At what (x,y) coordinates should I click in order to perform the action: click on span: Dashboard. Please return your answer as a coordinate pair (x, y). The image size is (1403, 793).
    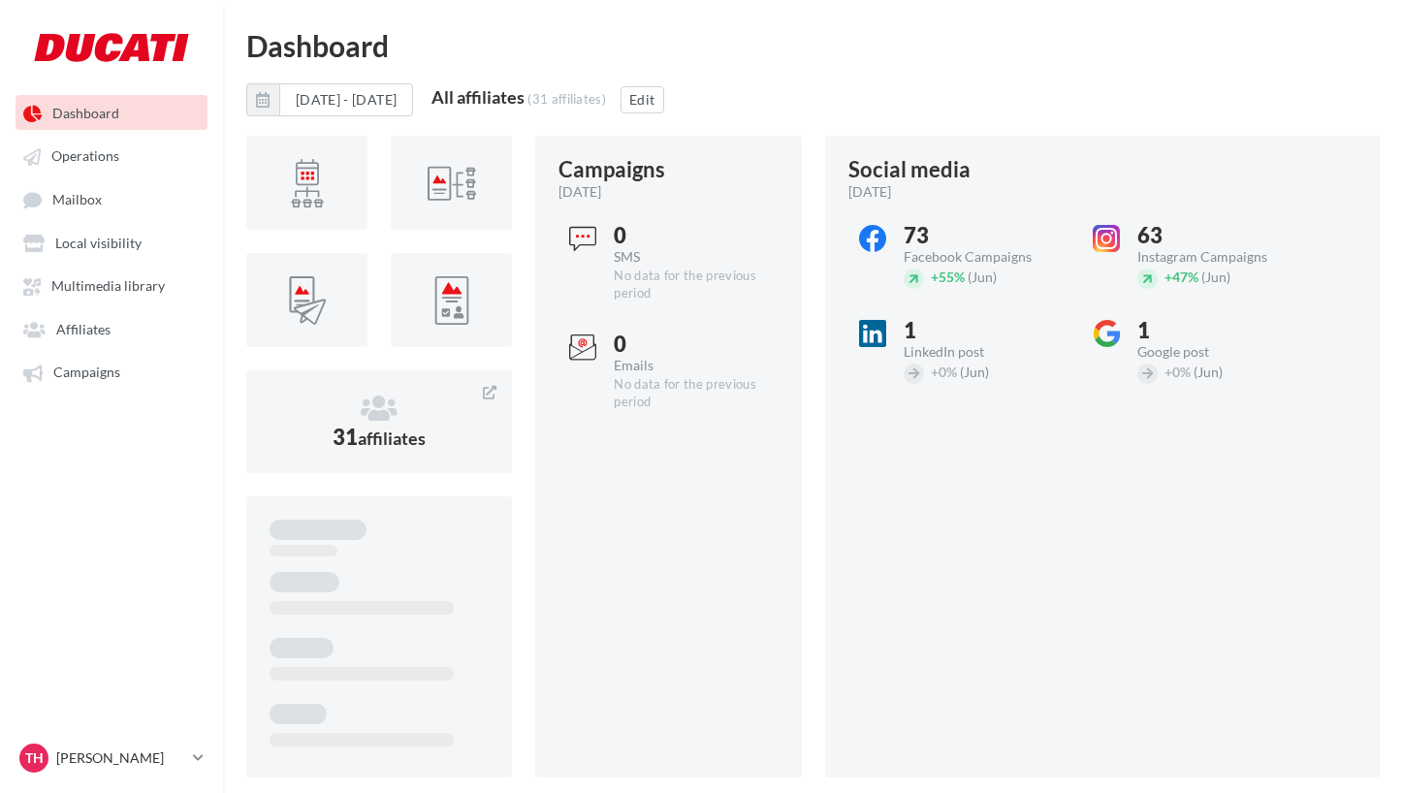
    Looking at the image, I should click on (85, 112).